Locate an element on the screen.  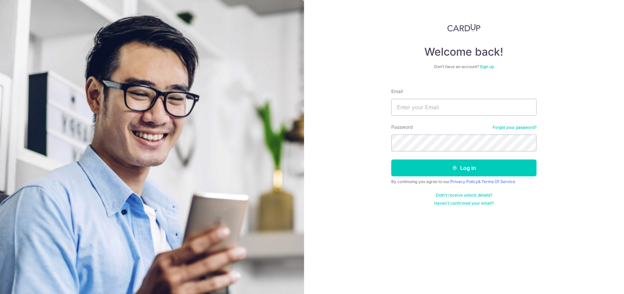
img: CardUp Logo is located at coordinates (464, 28).